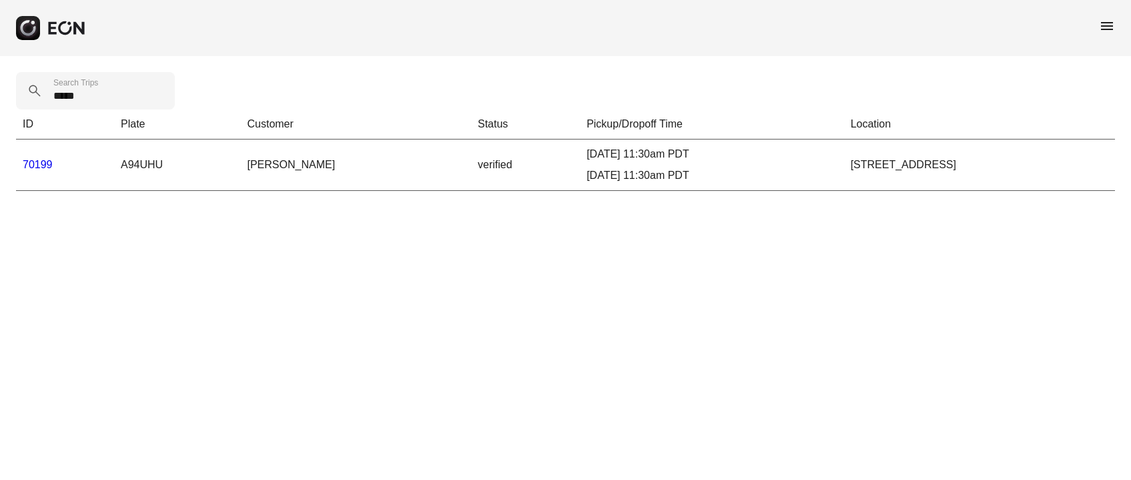 This screenshot has width=1131, height=480. What do you see at coordinates (525, 124) in the screenshot?
I see `th: Status` at bounding box center [525, 124].